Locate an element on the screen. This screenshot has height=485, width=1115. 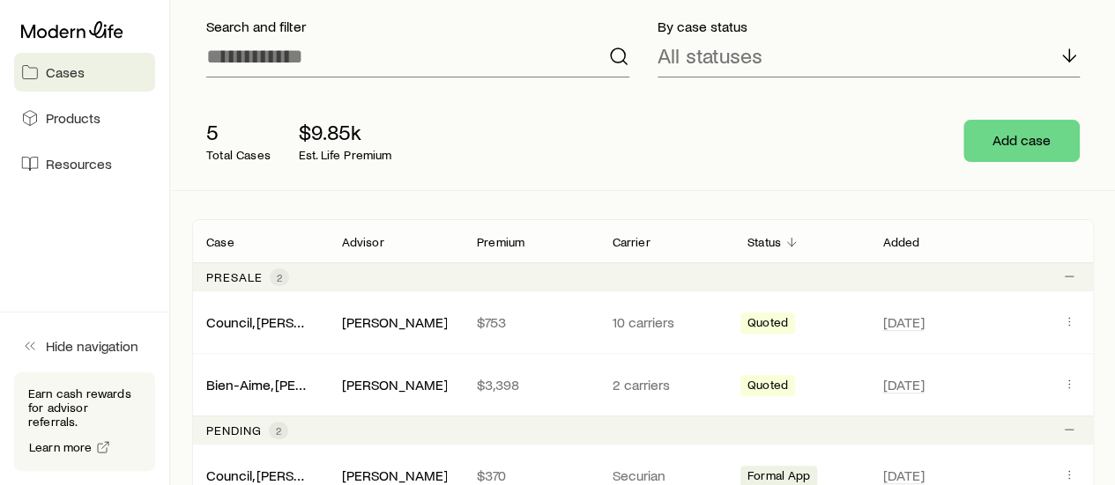
p: $370 is located at coordinates (530, 476).